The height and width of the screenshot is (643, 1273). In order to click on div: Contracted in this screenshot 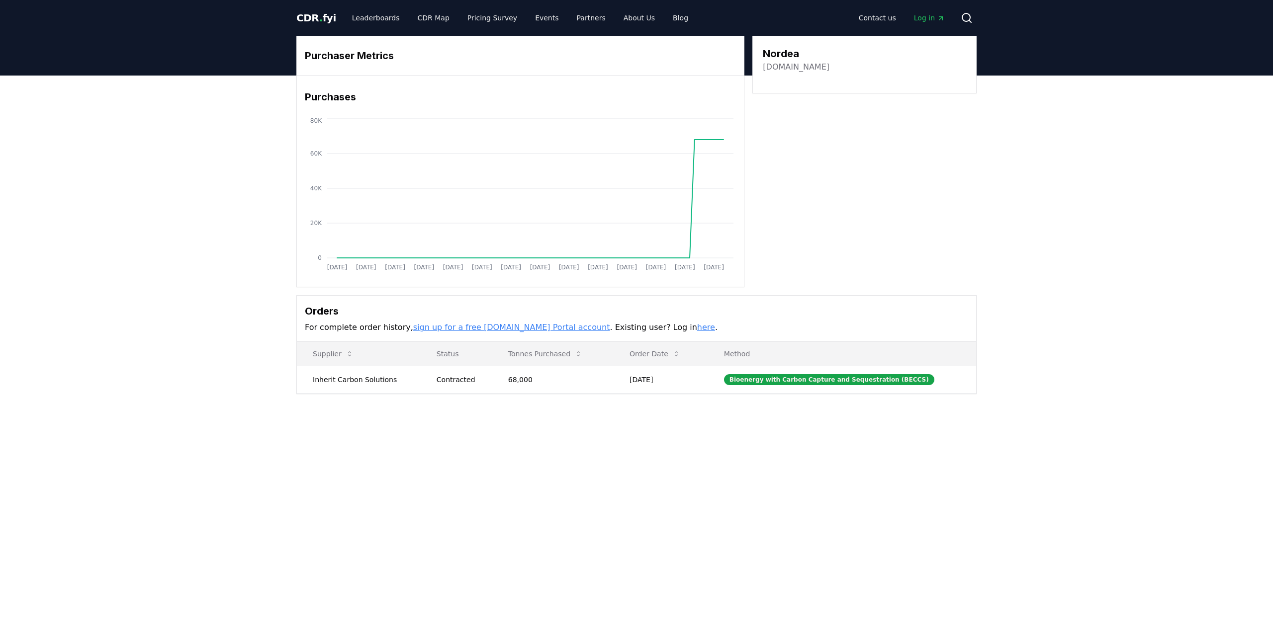, I will do `click(460, 380)`.